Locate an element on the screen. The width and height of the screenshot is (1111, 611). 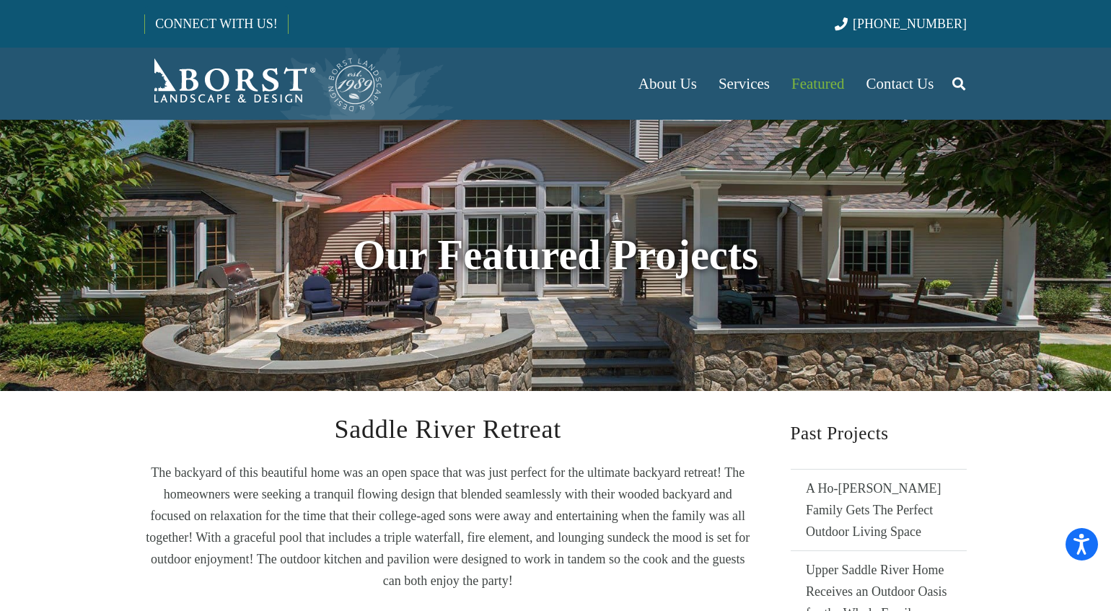
strong: Our Featured Projects is located at coordinates (555, 255).